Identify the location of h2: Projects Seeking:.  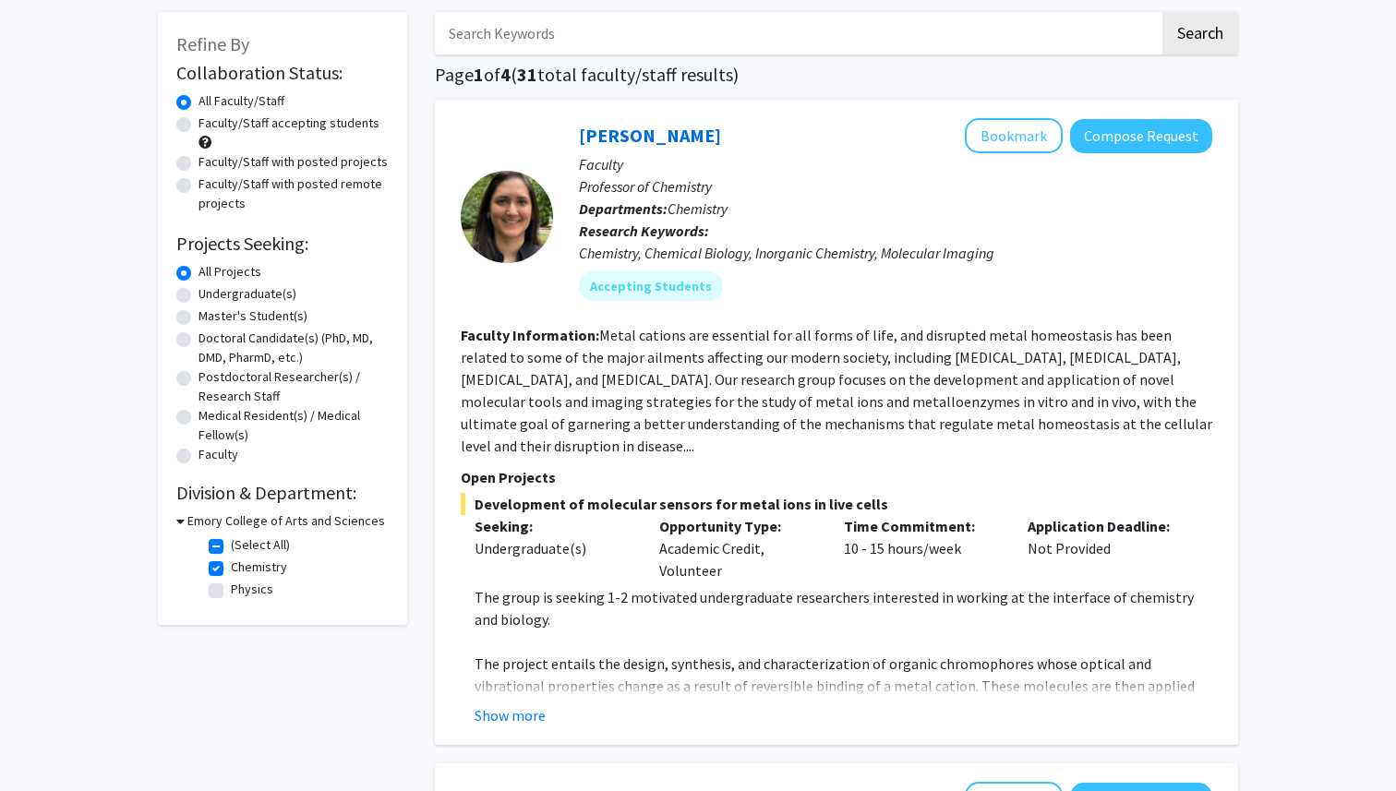
(282, 244).